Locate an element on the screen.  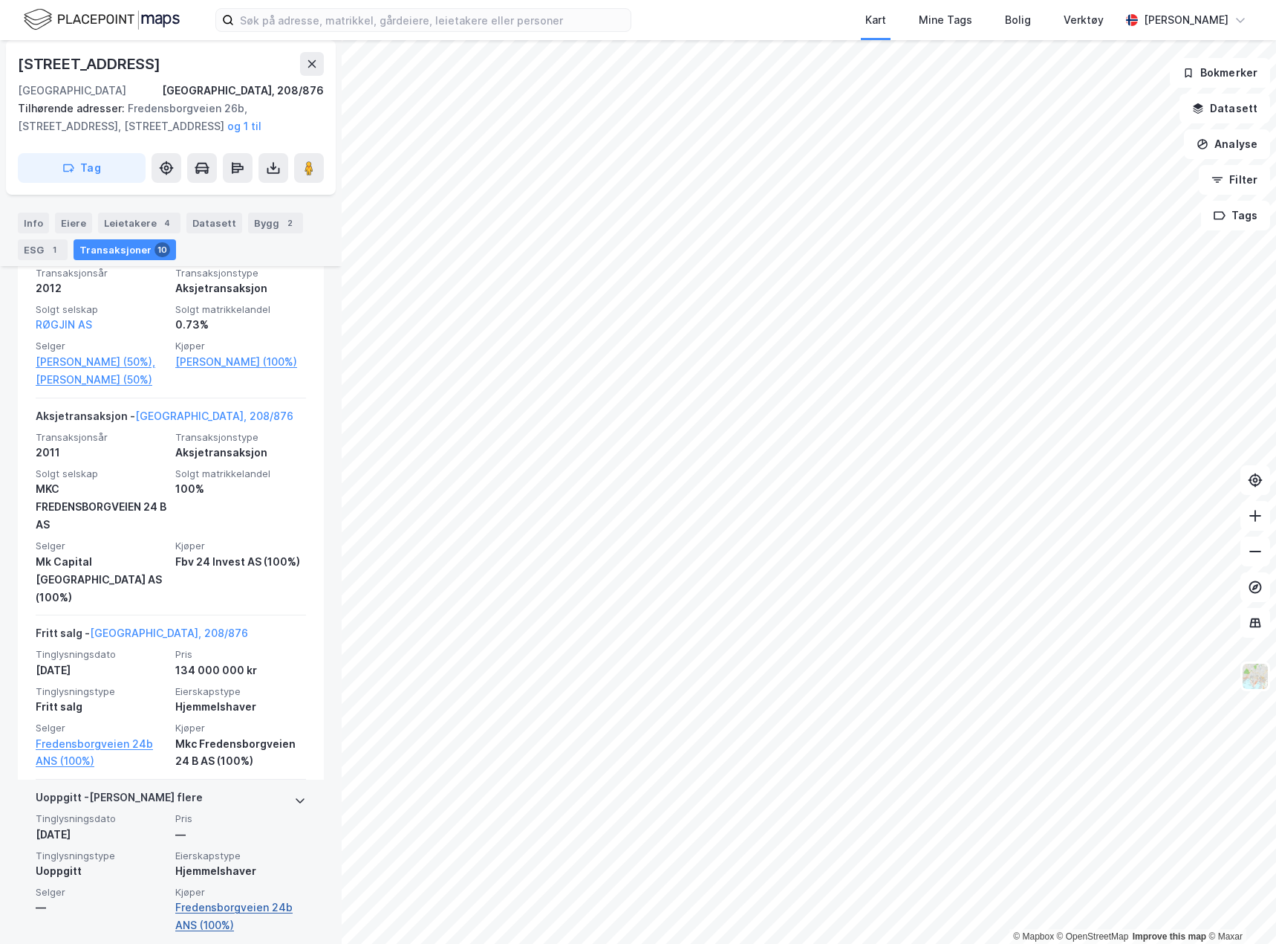
a: Mapbox is located at coordinates (1033, 936).